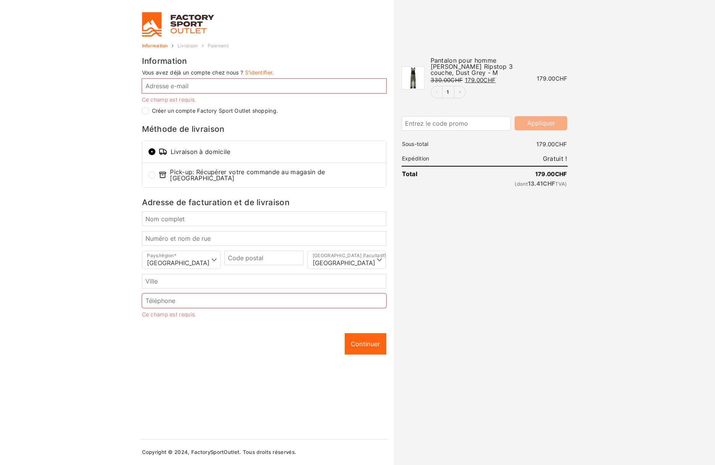  I want to click on button: Incrément, so click(460, 92).